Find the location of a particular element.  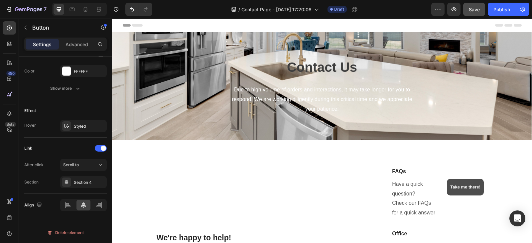

div: 450 is located at coordinates (11, 74).